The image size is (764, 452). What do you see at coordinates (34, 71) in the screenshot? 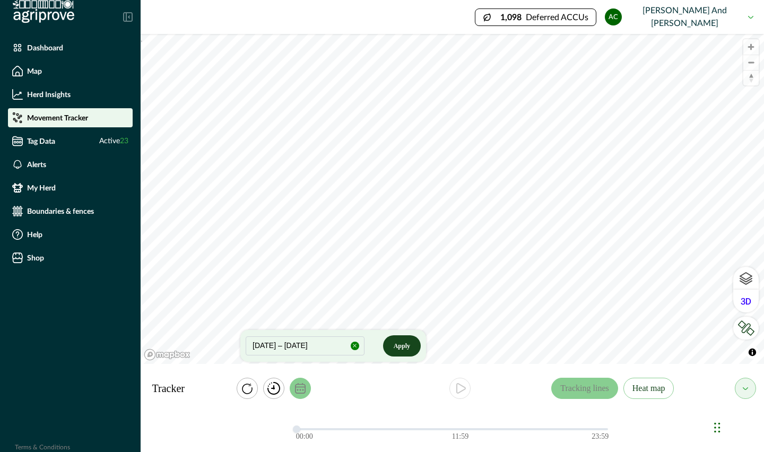
I see `p: Map` at bounding box center [34, 71].